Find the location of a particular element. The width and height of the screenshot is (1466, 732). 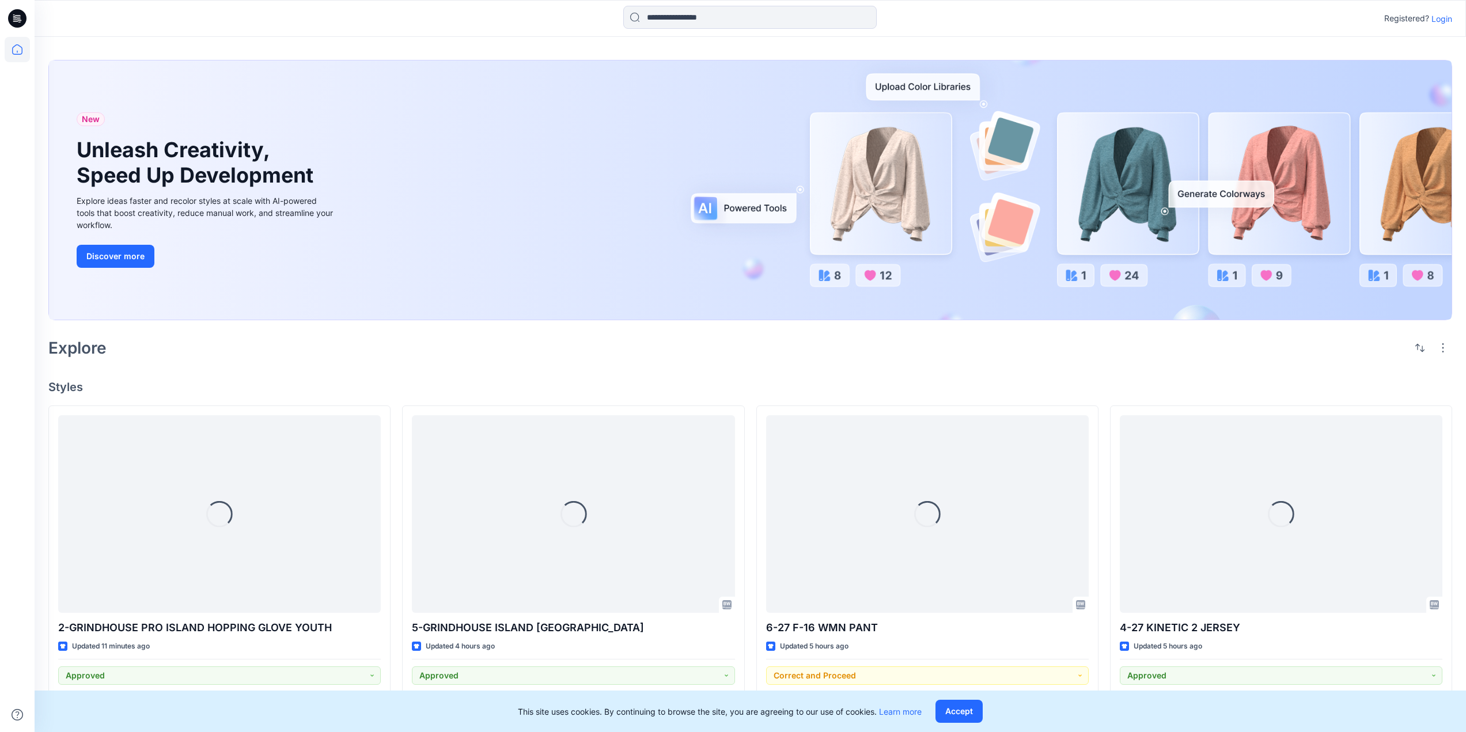

p: 6-27 F-16 WMN PANT is located at coordinates (928, 628).